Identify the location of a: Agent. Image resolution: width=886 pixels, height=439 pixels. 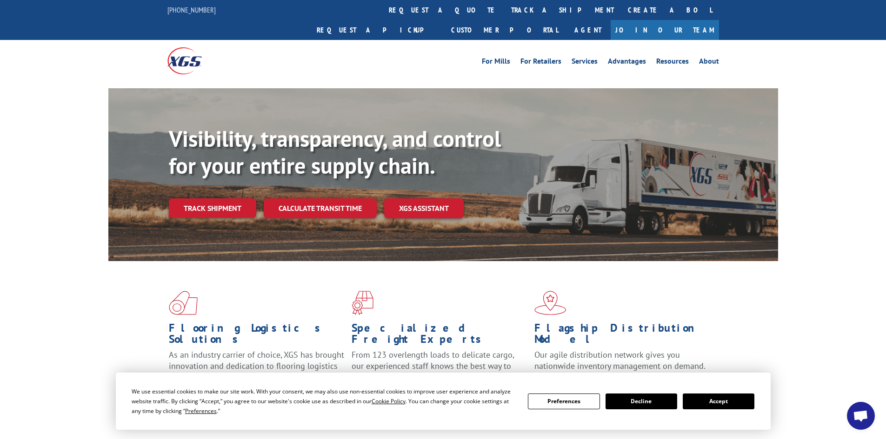
(588, 30).